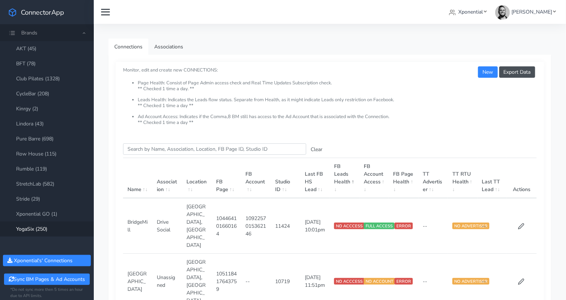  I want to click on button: New, so click(487, 72).